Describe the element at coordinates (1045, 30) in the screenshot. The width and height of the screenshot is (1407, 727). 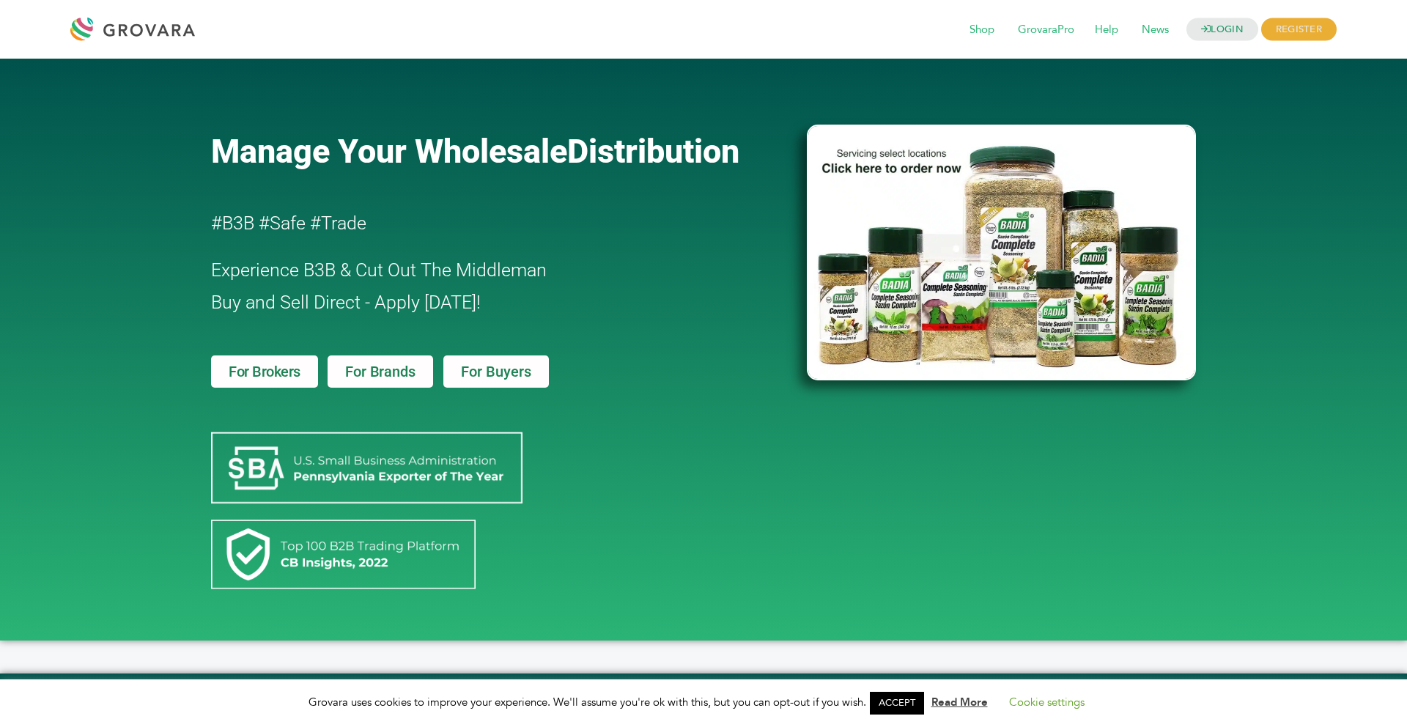
I see `span: GrovaraPro` at that location.